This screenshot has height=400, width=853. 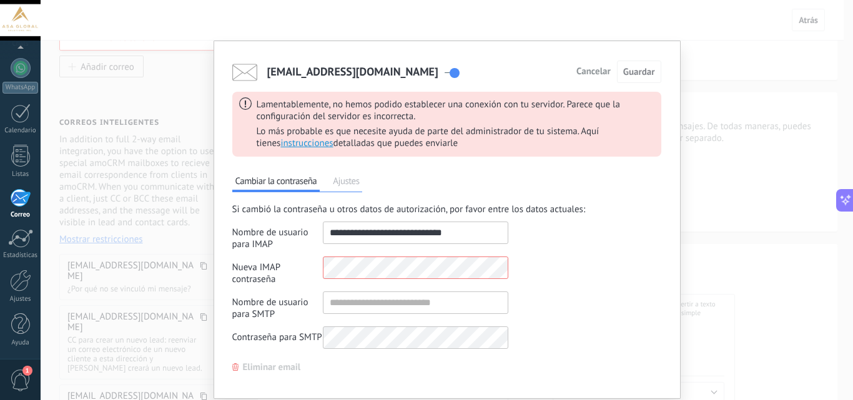 I want to click on div: Si cambió la contraseña u otros datos de autorización, por favor entre los datos actuales:, so click(x=446, y=209).